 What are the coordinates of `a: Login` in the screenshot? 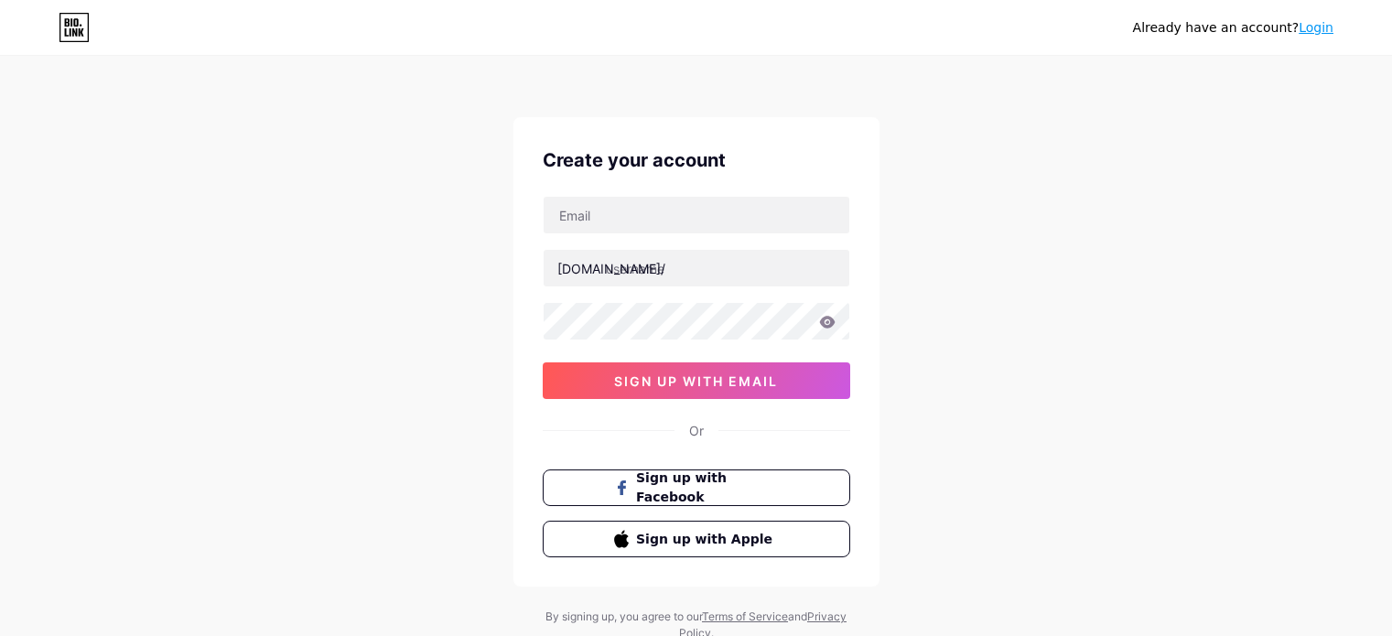 It's located at (1316, 27).